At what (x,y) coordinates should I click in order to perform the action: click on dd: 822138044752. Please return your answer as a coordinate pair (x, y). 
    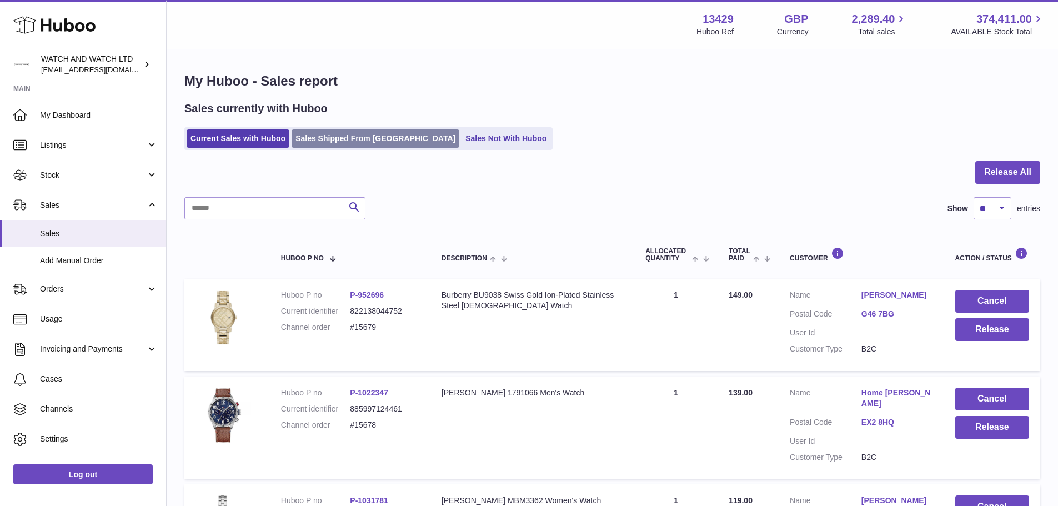
    Looking at the image, I should click on (384, 311).